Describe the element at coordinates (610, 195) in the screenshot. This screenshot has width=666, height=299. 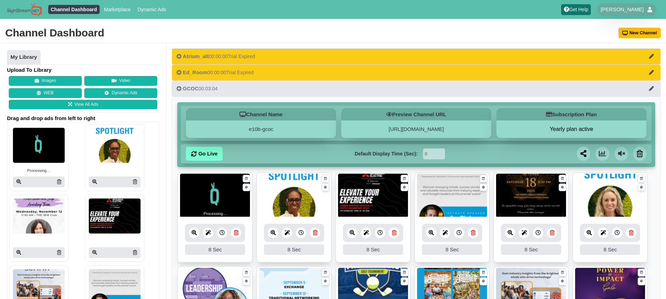
I see `img: 1882.354 kb` at that location.